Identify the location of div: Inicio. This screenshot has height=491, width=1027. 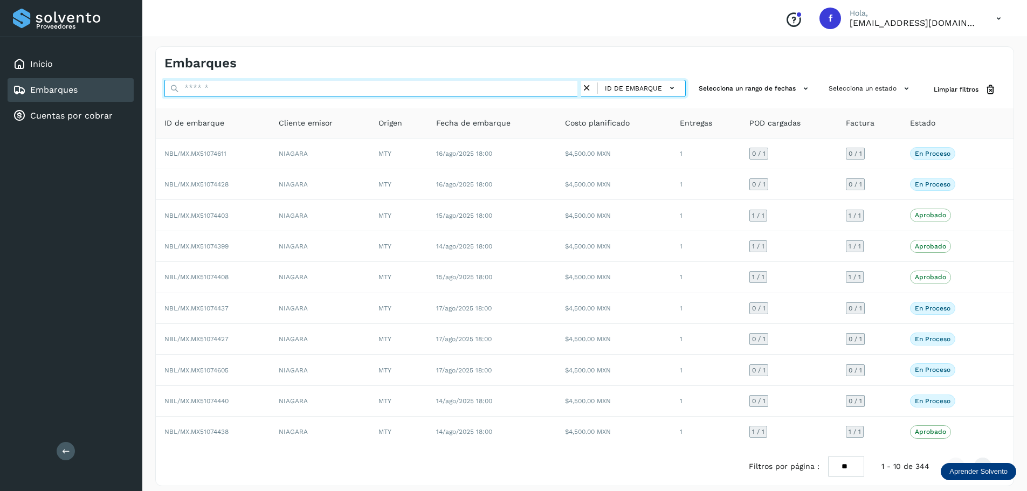
(71, 64).